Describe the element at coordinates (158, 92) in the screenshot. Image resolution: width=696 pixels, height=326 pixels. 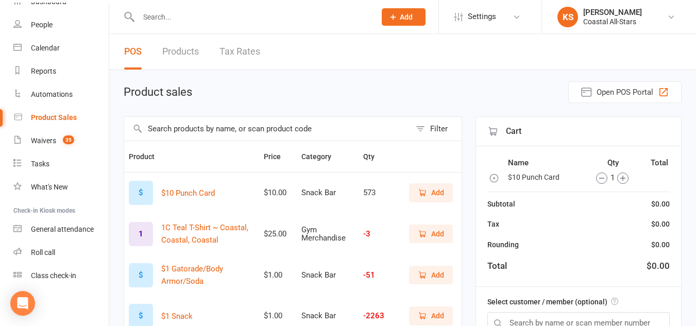
I see `h1: Product sales` at that location.